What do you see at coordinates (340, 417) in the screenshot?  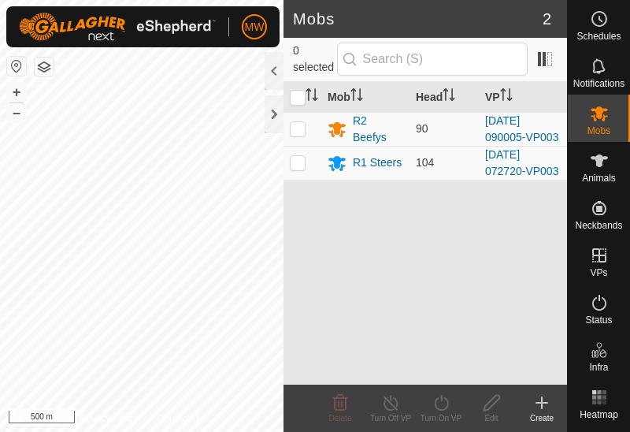 I see `span: Delete` at bounding box center [340, 417].